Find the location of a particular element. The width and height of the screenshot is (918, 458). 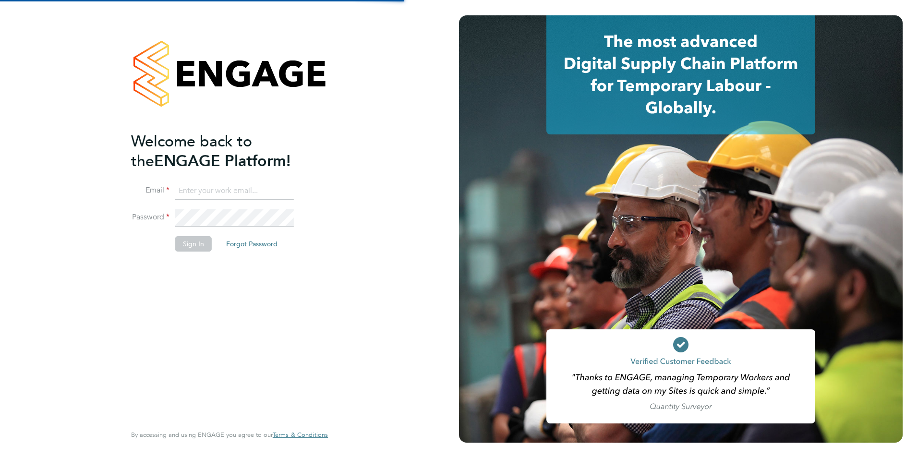

h2: ENGAGE Platform! is located at coordinates (225, 151).